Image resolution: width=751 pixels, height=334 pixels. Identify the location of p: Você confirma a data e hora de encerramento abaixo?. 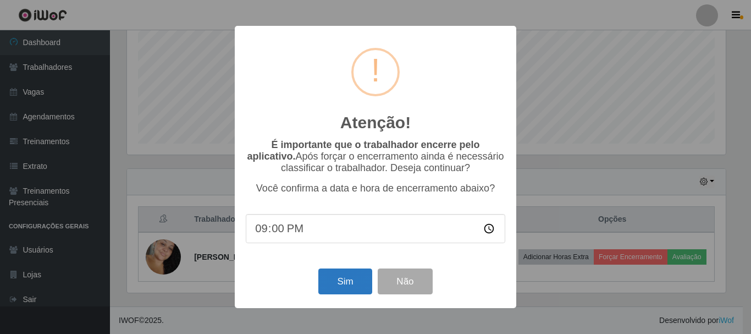
(376, 188).